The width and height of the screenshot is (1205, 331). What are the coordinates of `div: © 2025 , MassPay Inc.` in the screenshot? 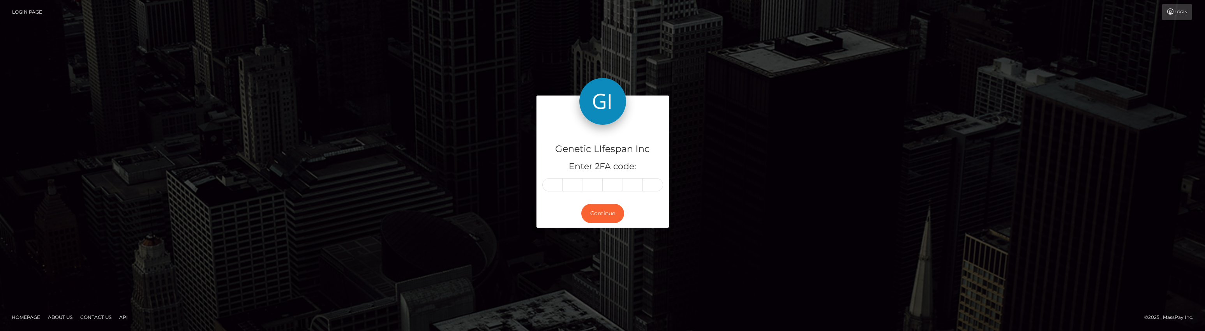 It's located at (1171, 317).